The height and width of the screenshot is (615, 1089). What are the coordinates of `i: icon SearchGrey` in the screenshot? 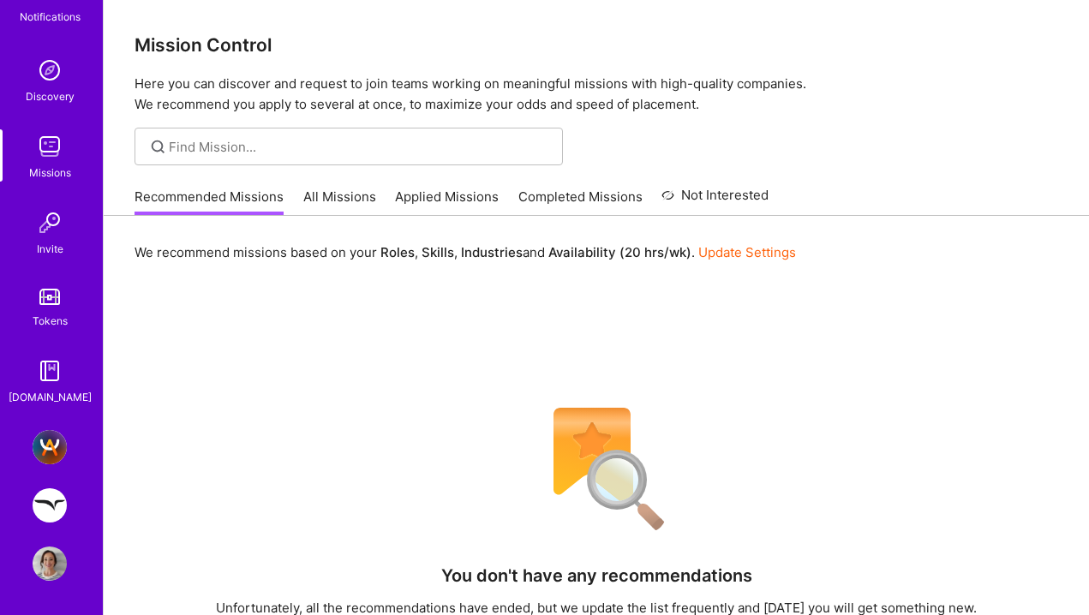 It's located at (158, 147).